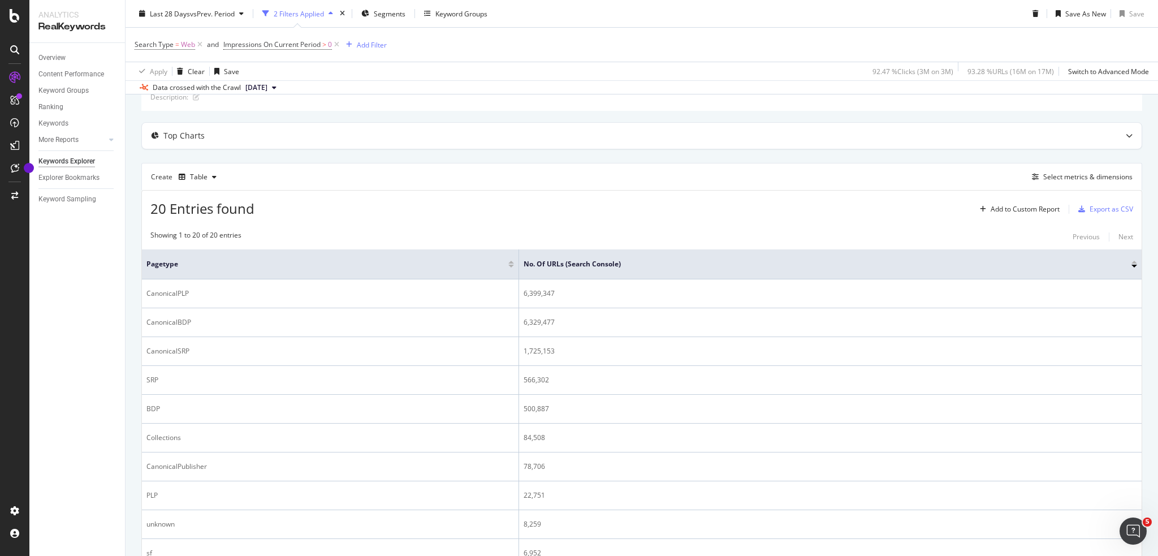 This screenshot has width=1158, height=556. What do you see at coordinates (1088, 176) in the screenshot?
I see `div: Select metrics & dimensions` at bounding box center [1088, 176].